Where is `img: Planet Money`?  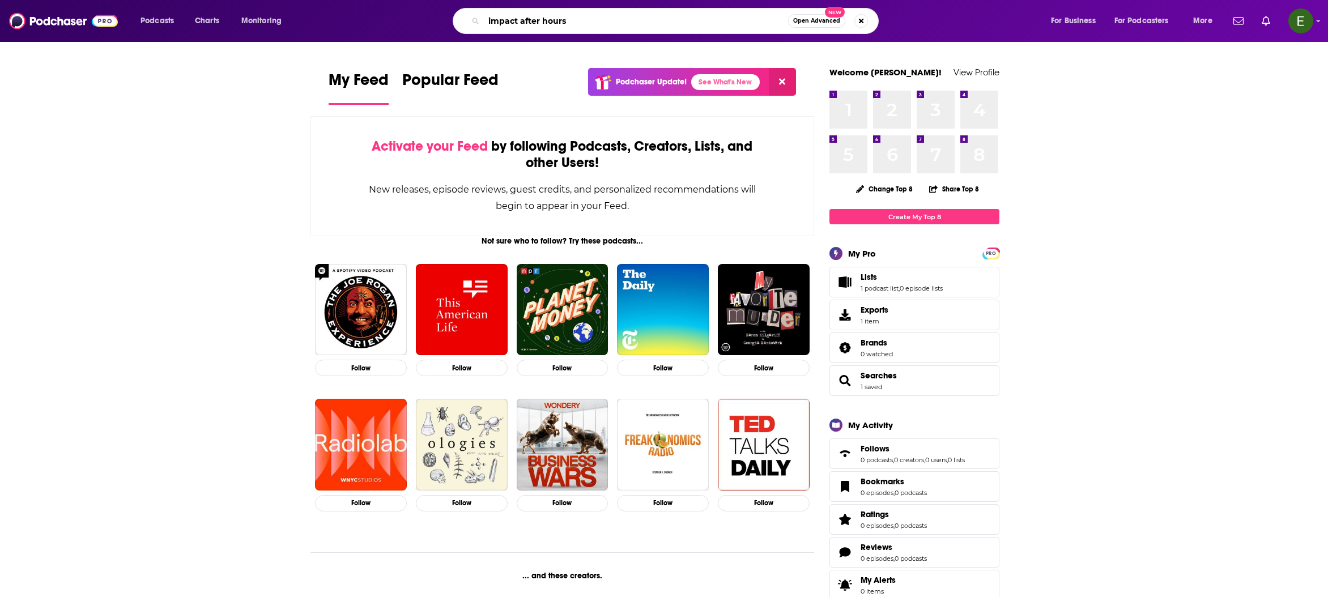 img: Planet Money is located at coordinates (562, 310).